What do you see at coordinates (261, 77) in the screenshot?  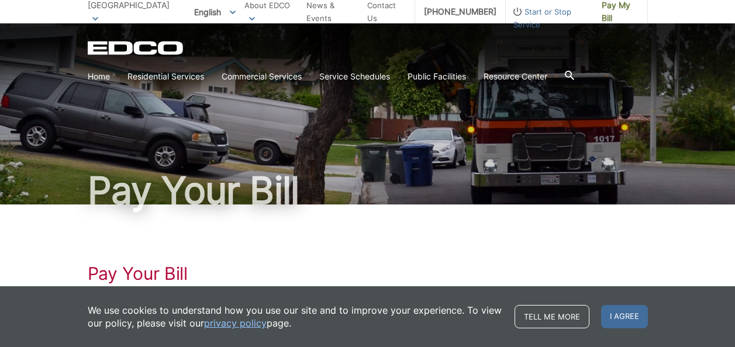 I see `a: Commercial Services` at bounding box center [261, 77].